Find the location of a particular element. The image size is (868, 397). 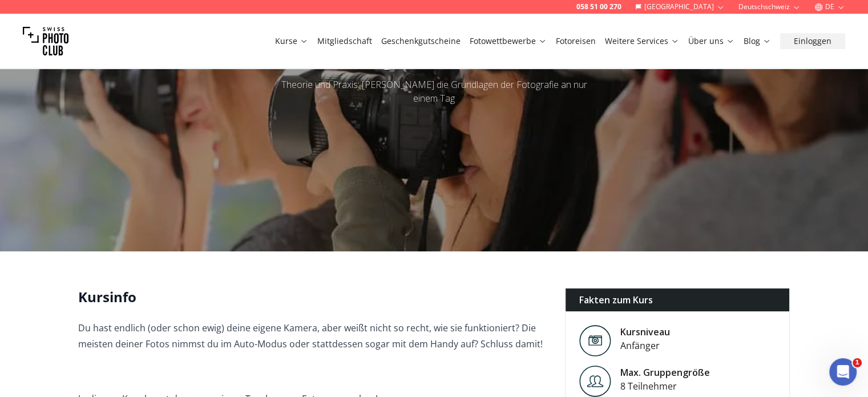

a: Mitgliedschaft is located at coordinates (345, 41).